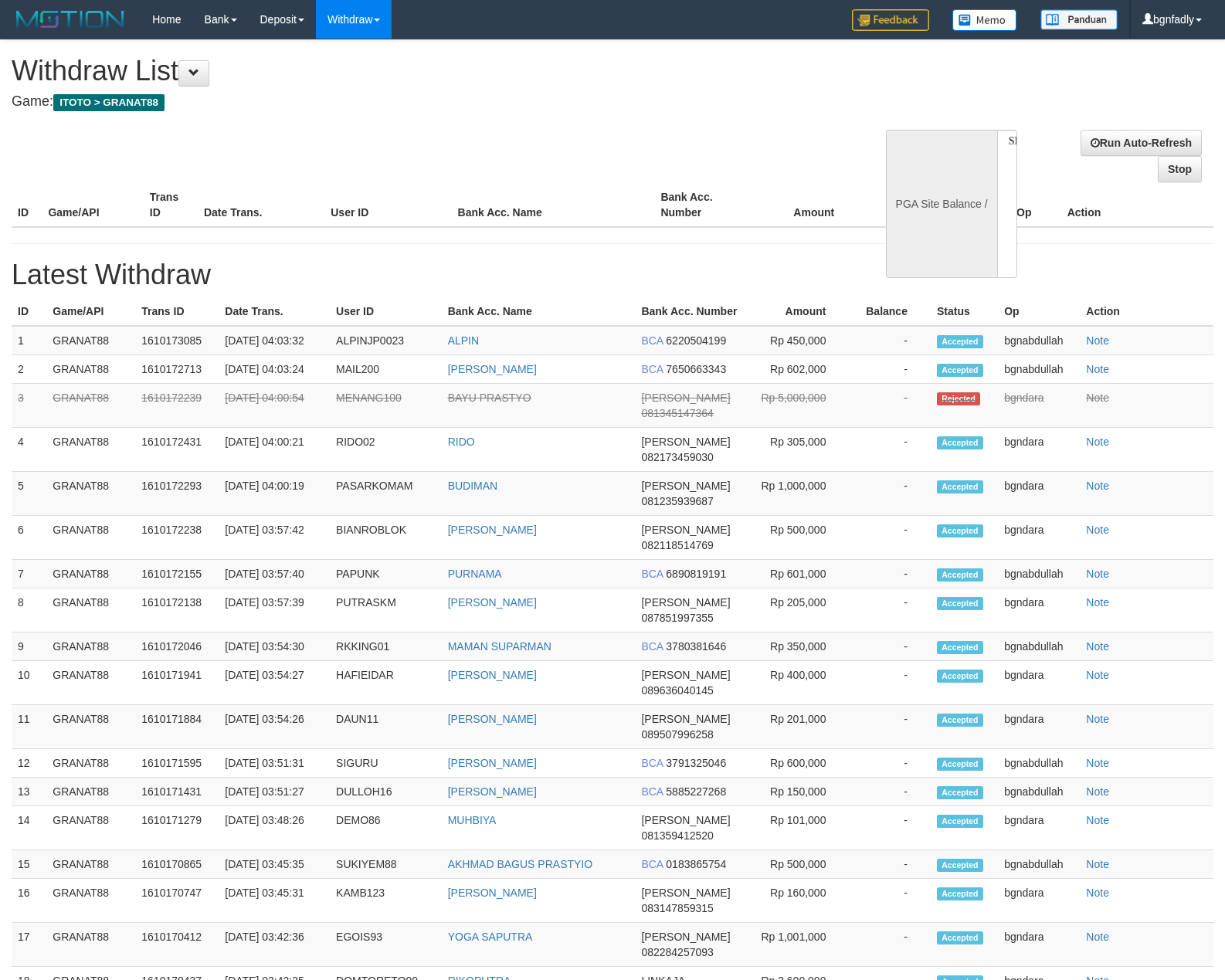 The image size is (1225, 980). I want to click on td: 16, so click(28, 900).